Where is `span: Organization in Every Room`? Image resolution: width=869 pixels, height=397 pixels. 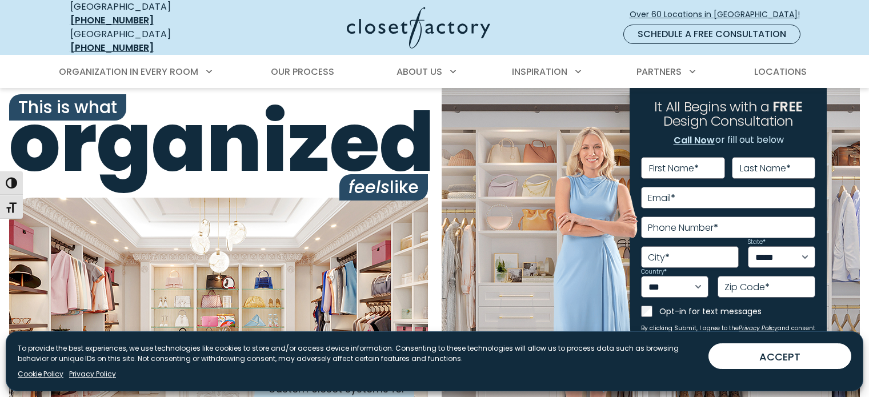 span: Organization in Every Room is located at coordinates (129, 71).